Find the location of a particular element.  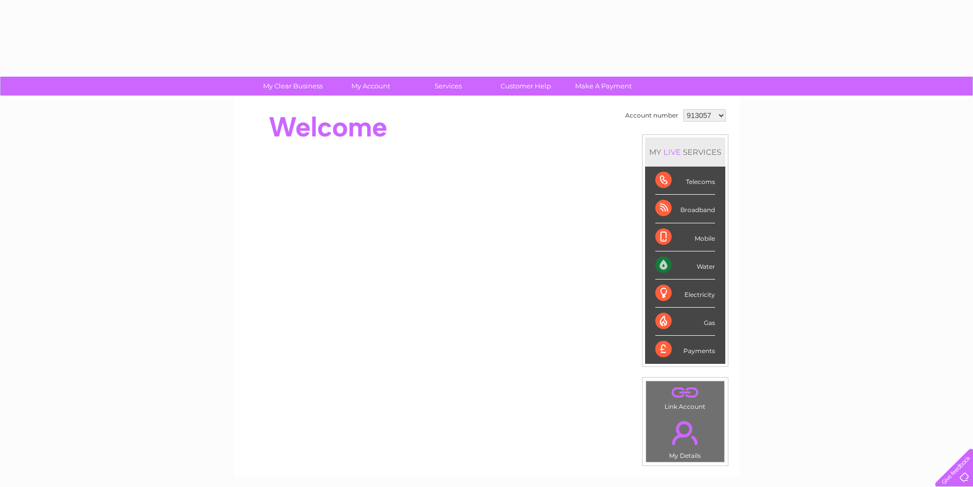

a: Make A Payment is located at coordinates (603, 86).